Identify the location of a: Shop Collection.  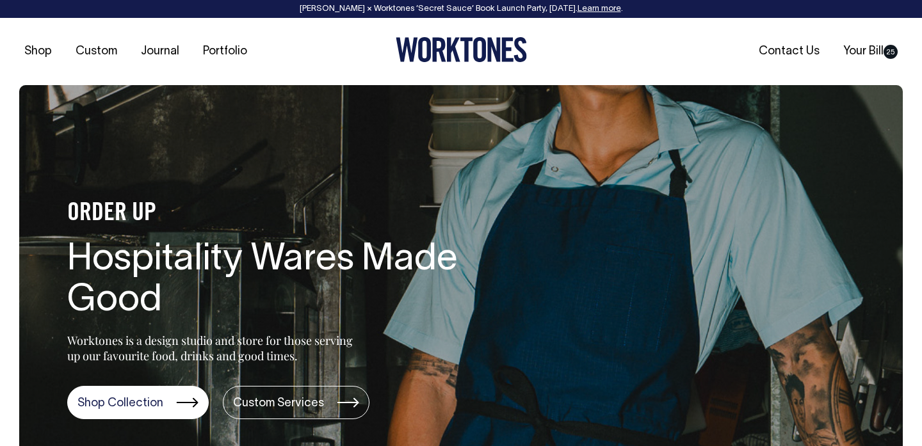
(138, 403).